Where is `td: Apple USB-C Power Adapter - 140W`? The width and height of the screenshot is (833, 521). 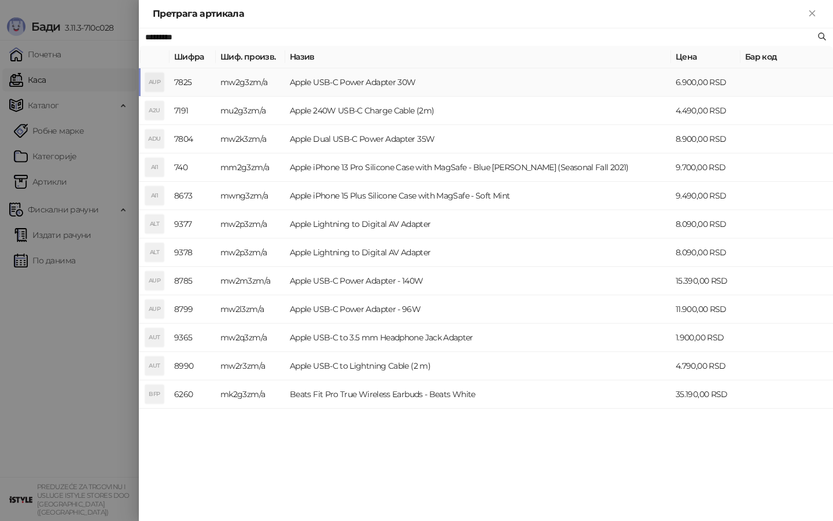
td: Apple USB-C Power Adapter - 140W is located at coordinates (478, 281).